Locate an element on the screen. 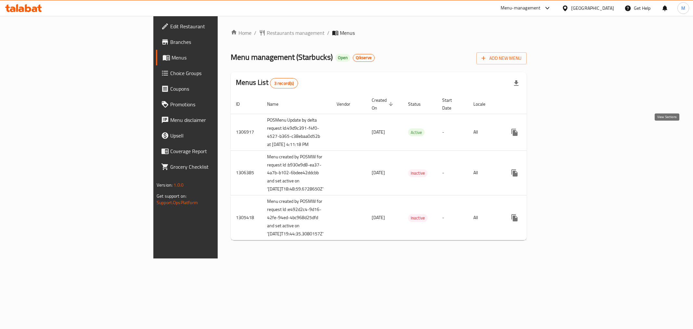 The image size is (693, 329). span: Locale is located at coordinates (483, 104).